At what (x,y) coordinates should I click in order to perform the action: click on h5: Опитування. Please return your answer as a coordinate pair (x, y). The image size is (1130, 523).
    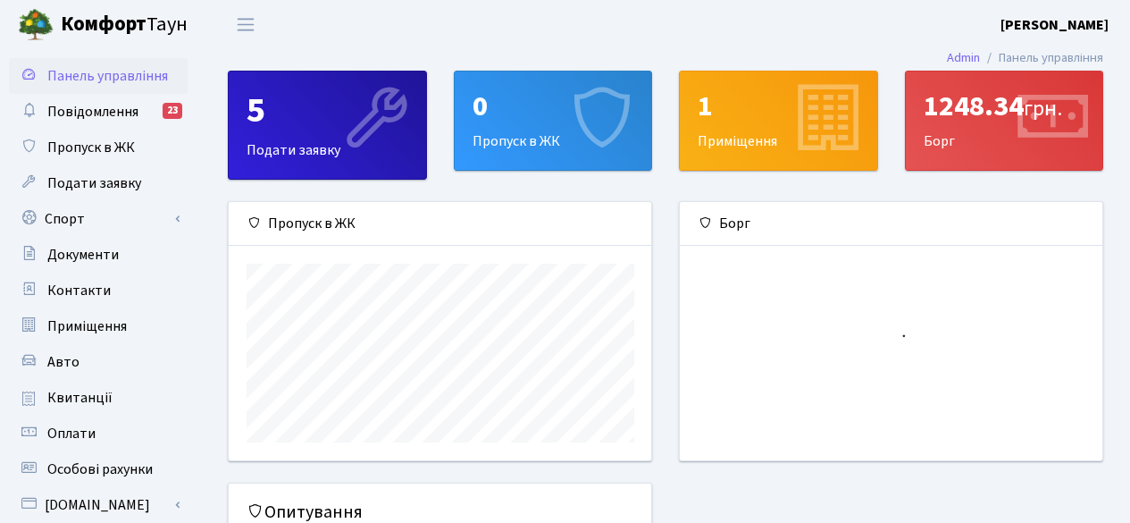
    Looking at the image, I should click on (440, 512).